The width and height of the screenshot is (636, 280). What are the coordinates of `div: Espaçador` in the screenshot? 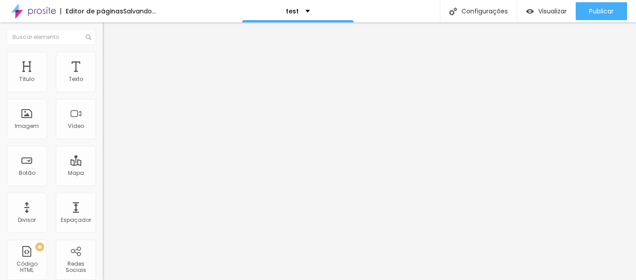 It's located at (76, 220).